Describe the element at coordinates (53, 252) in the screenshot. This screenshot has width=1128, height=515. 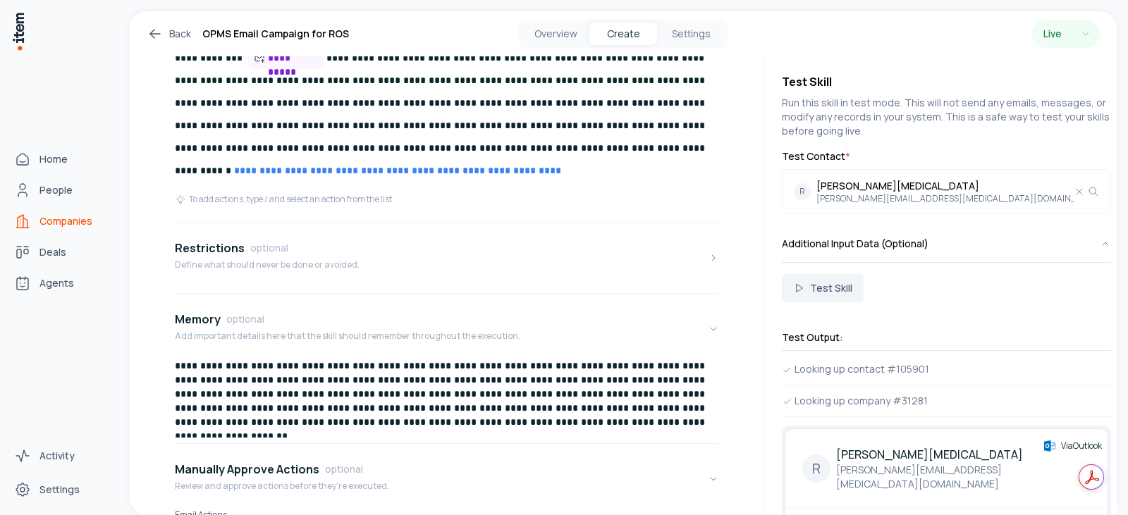
I see `span: Deals` at that location.